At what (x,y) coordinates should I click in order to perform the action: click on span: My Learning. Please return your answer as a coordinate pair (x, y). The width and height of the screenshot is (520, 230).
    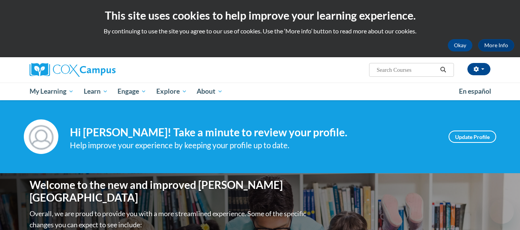
    Looking at the image, I should click on (51, 91).